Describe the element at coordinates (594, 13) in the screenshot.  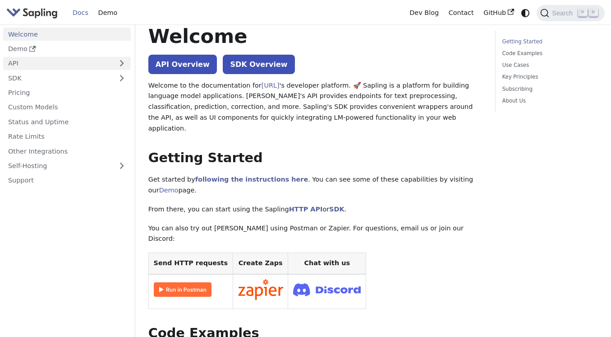
I see `kbd: K` at that location.